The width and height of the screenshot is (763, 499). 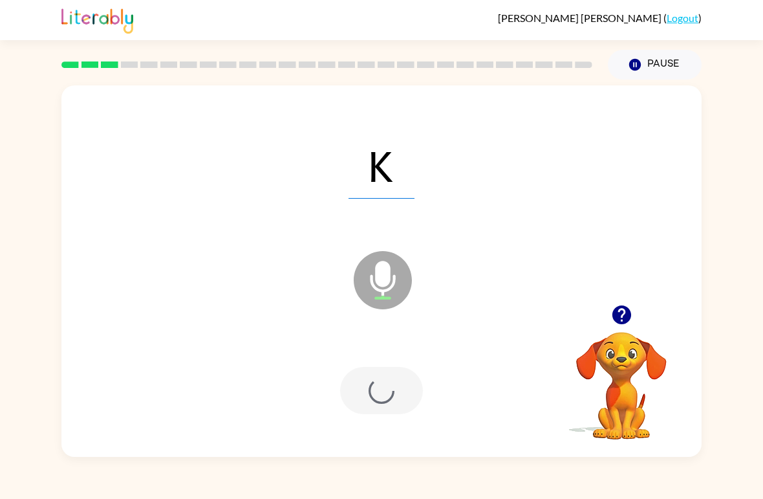 I want to click on img: Literably, so click(x=97, y=19).